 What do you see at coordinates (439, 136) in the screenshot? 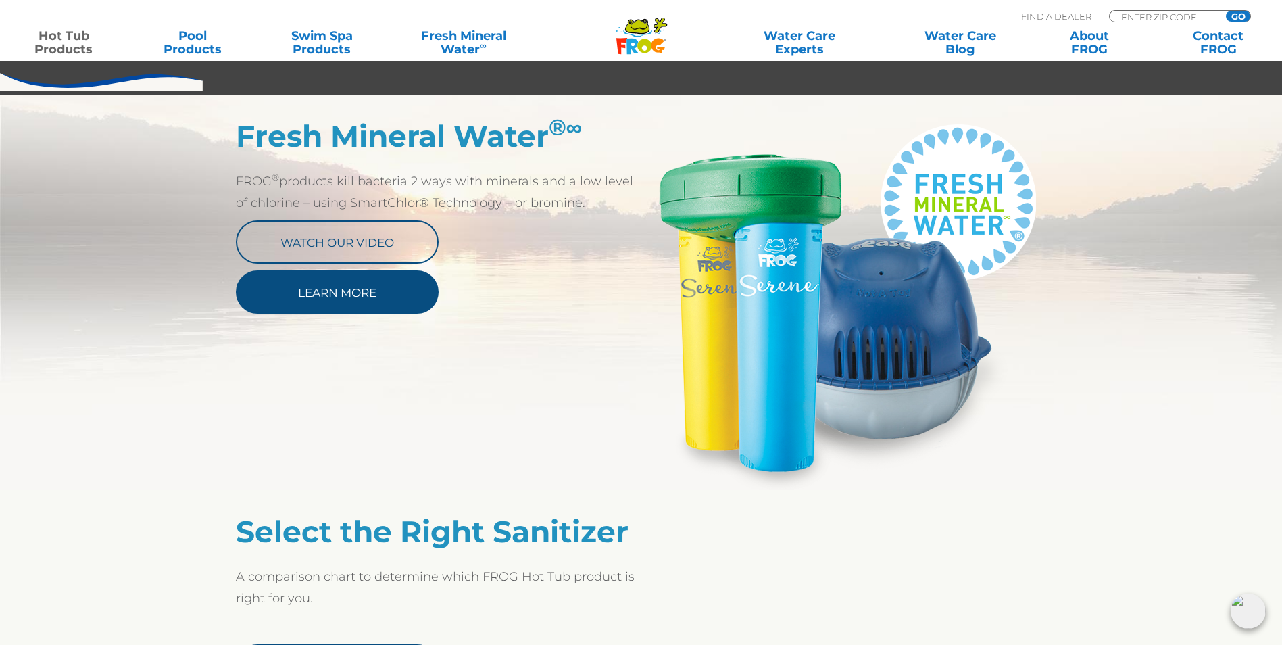
I see `h2: Fresh Mineral Water` at bounding box center [439, 136].